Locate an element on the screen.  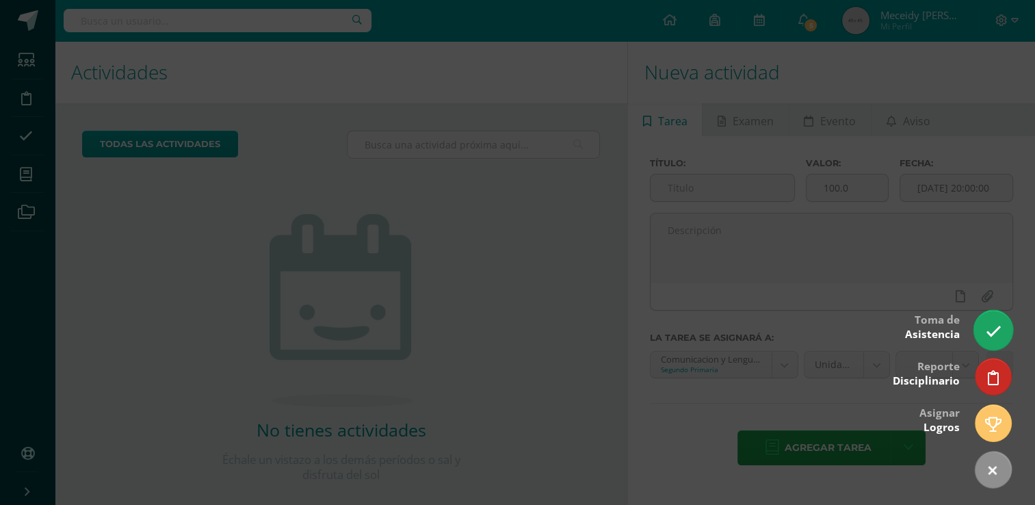
span: Logros is located at coordinates (941, 427).